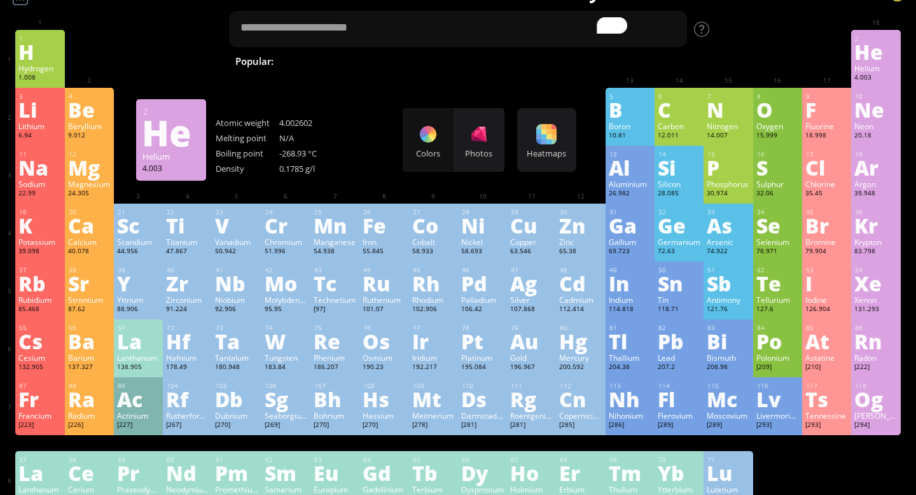  Describe the element at coordinates (479, 153) in the screenshot. I see `div: Photos` at that location.